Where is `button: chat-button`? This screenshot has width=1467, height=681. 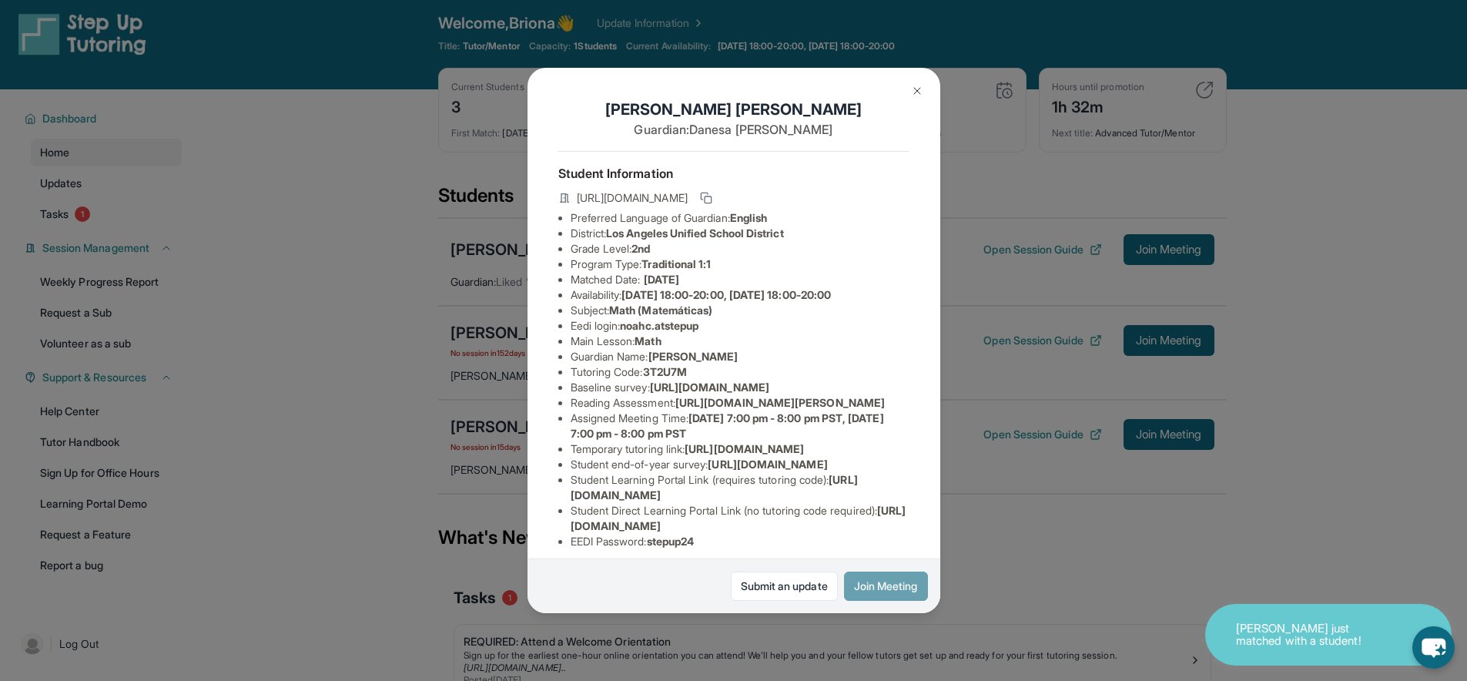 button: chat-button is located at coordinates (1433, 647).